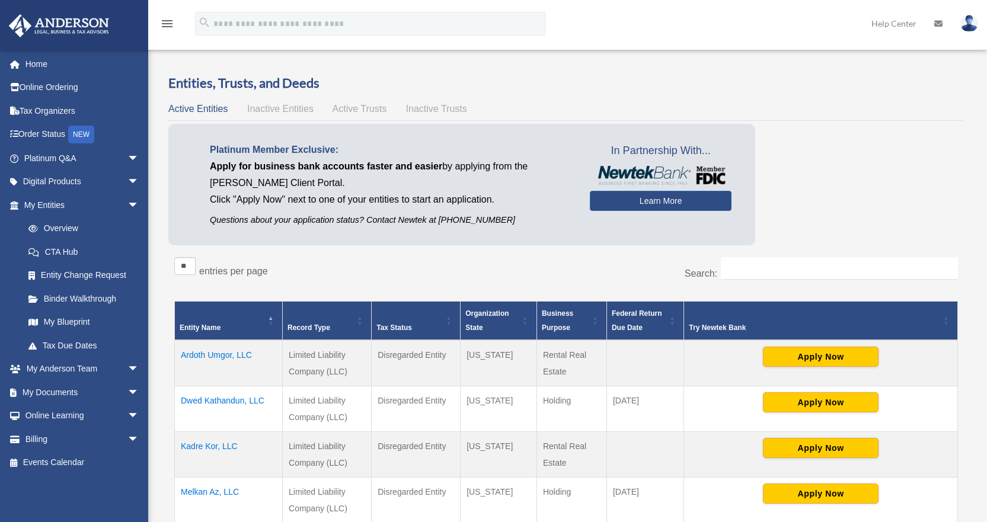  Describe the element at coordinates (566, 83) in the screenshot. I see `h3: Entities, Trusts, and Deeds` at that location.